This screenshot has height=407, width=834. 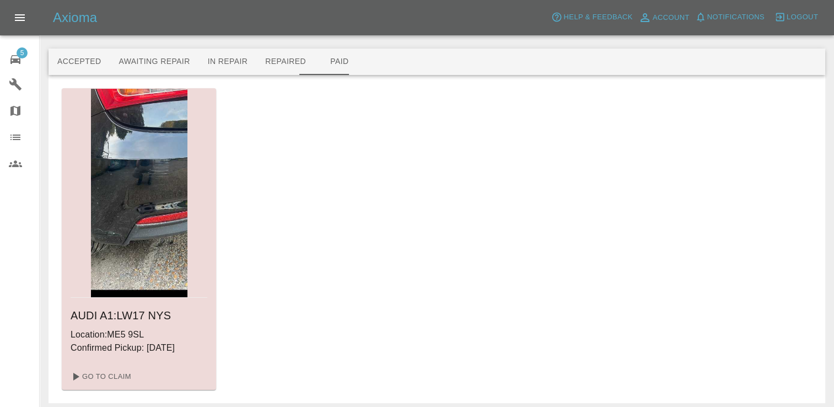 What do you see at coordinates (75, 18) in the screenshot?
I see `h5: Axioma` at bounding box center [75, 18].